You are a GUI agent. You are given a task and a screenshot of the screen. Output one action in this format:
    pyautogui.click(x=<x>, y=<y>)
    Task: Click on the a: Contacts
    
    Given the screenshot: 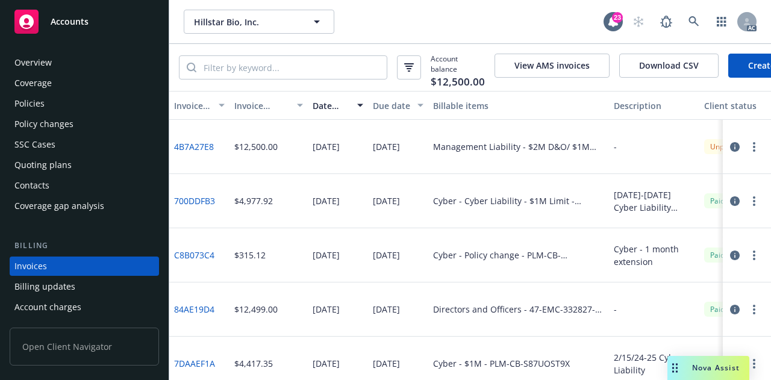 What is the action you would take?
    pyautogui.click(x=84, y=186)
    